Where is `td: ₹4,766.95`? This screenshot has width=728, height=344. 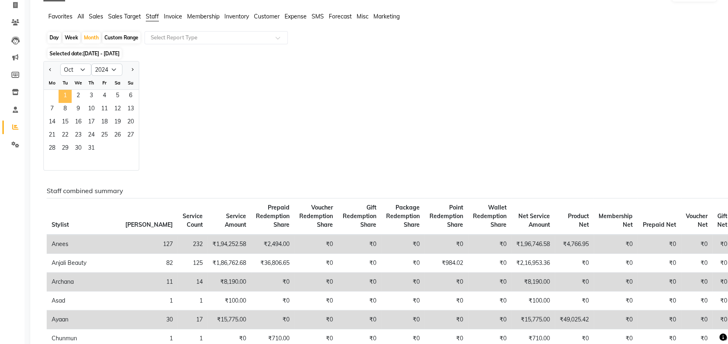
td: ₹4,766.95 is located at coordinates (574, 244).